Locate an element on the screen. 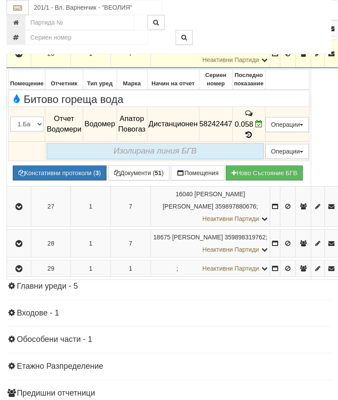  th: Помещение is located at coordinates (27, 80).